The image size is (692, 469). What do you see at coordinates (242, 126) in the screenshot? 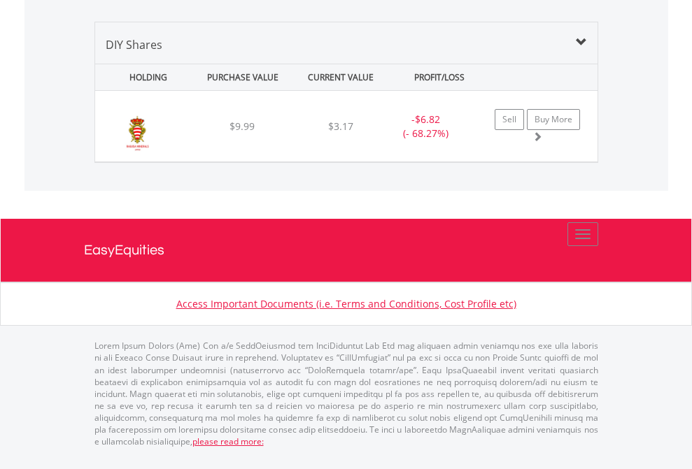
I see `span: $9.99` at bounding box center [242, 126].